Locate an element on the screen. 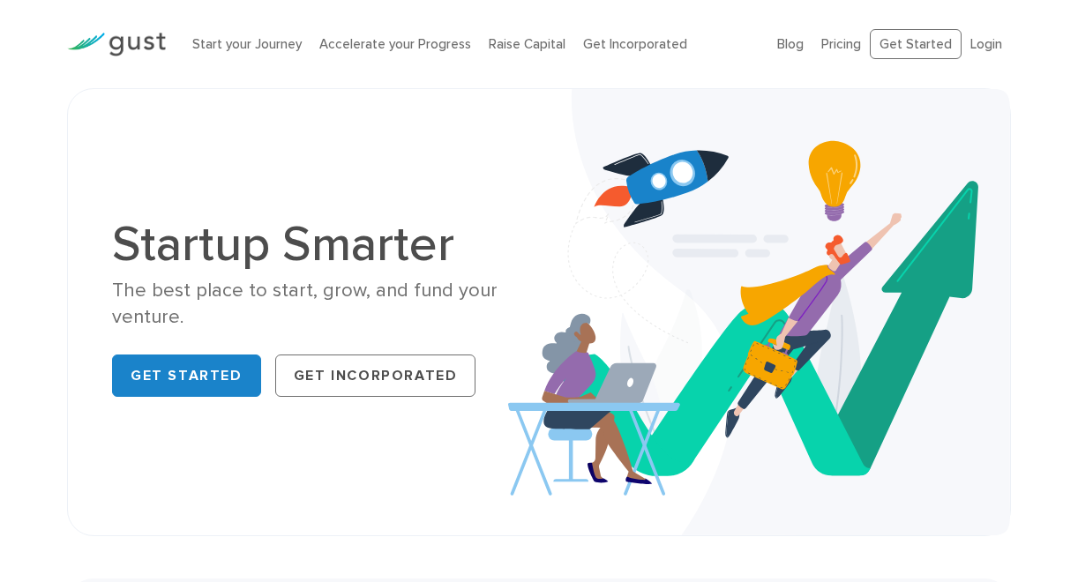  img: Gust Logo is located at coordinates (116, 44).